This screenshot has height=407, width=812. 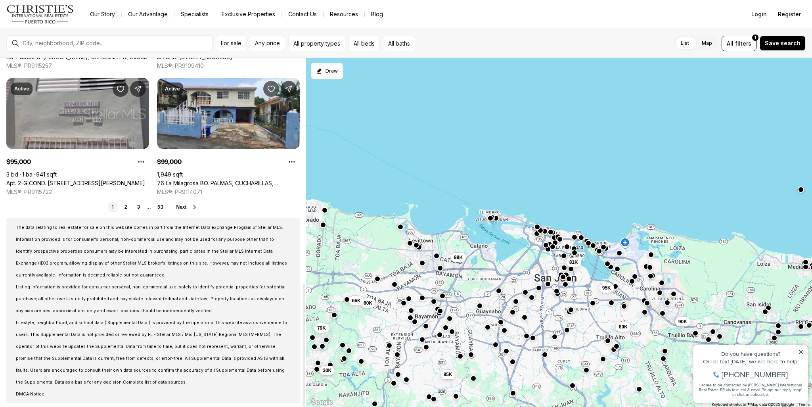 I want to click on span: DMCA Notice, so click(x=30, y=394).